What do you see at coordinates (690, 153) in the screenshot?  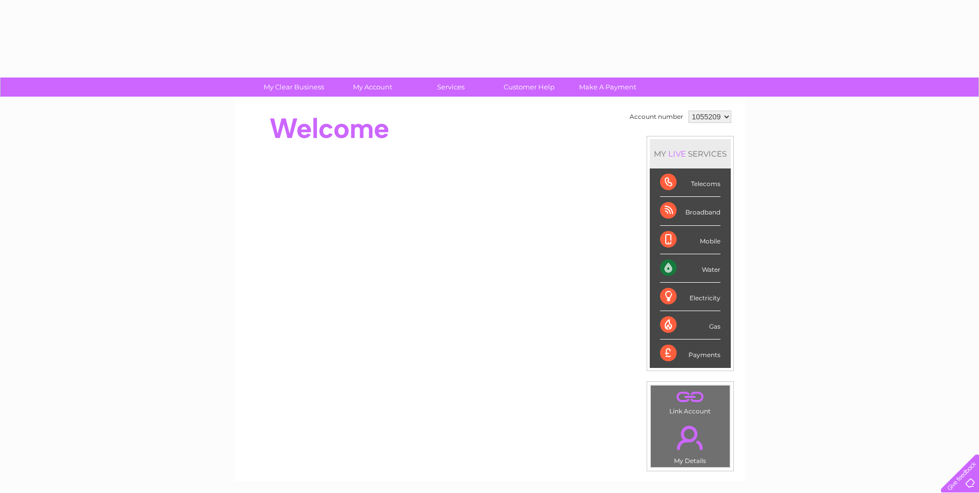 I see `div: MY SERVICES` at bounding box center [690, 153].